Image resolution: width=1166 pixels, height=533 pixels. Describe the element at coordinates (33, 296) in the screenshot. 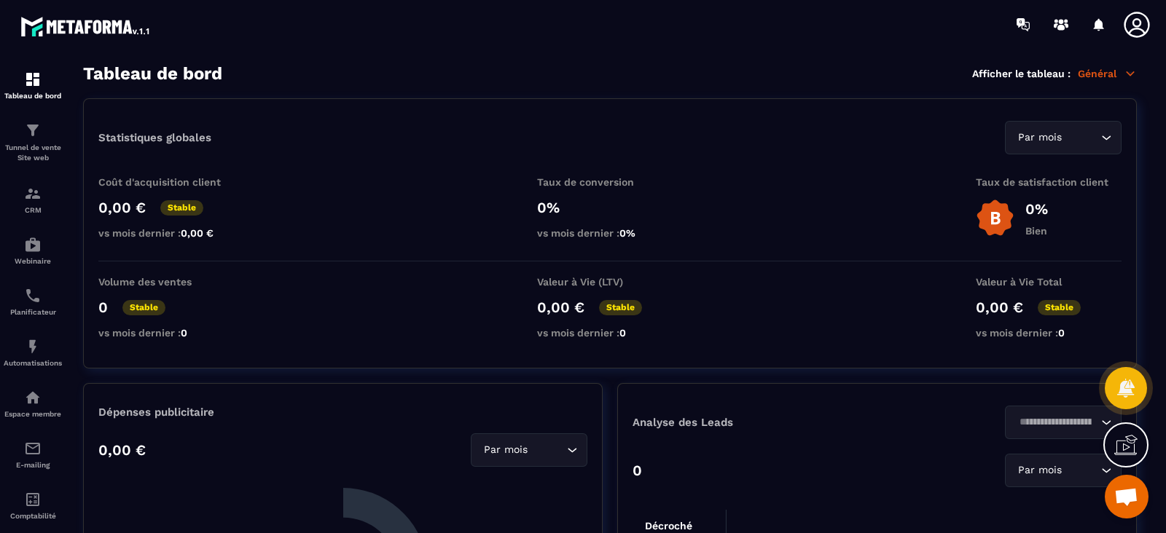

I see `img: scheduler` at that location.